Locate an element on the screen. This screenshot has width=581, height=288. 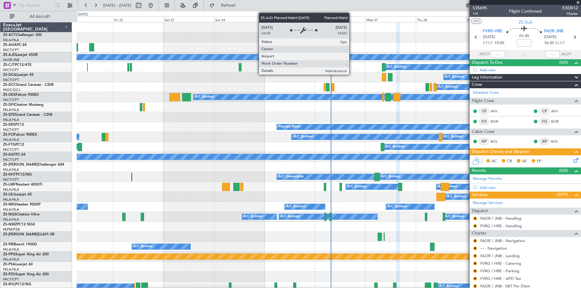
input: Trip Number is located at coordinates (36, 5).